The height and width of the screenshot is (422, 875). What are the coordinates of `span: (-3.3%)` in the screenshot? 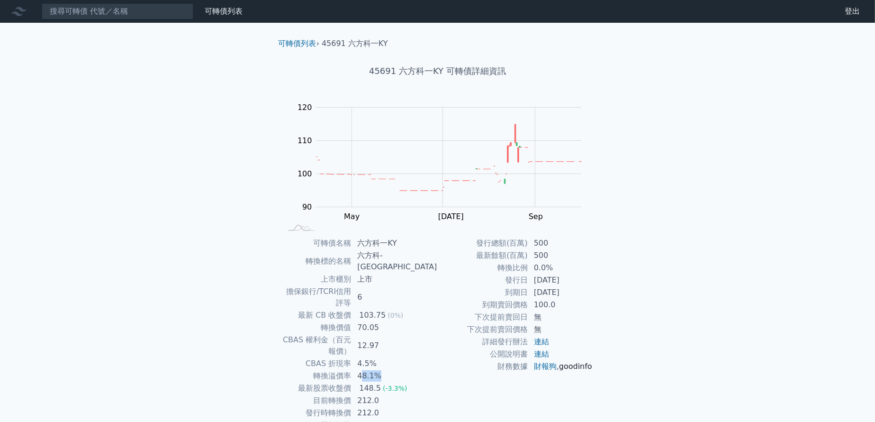 It's located at (395, 388).